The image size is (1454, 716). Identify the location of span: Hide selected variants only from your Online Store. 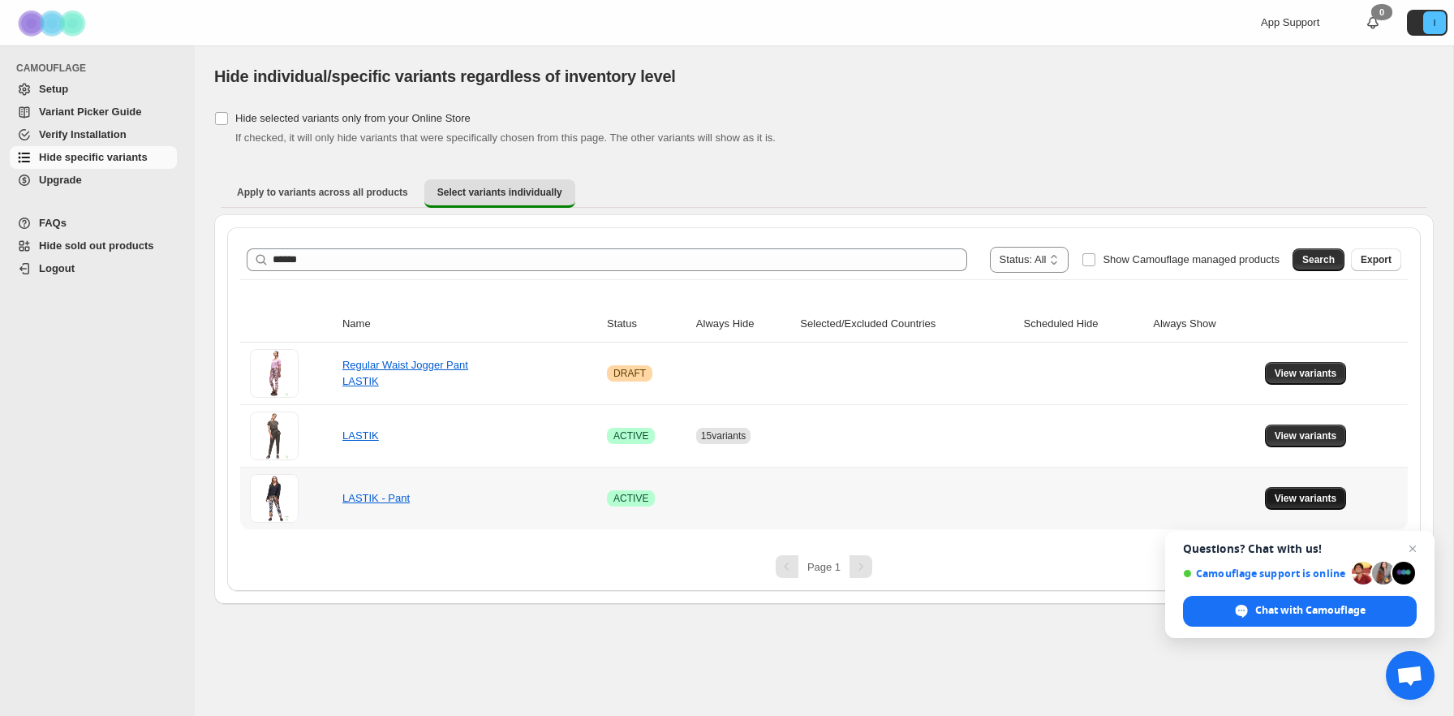
(353, 118).